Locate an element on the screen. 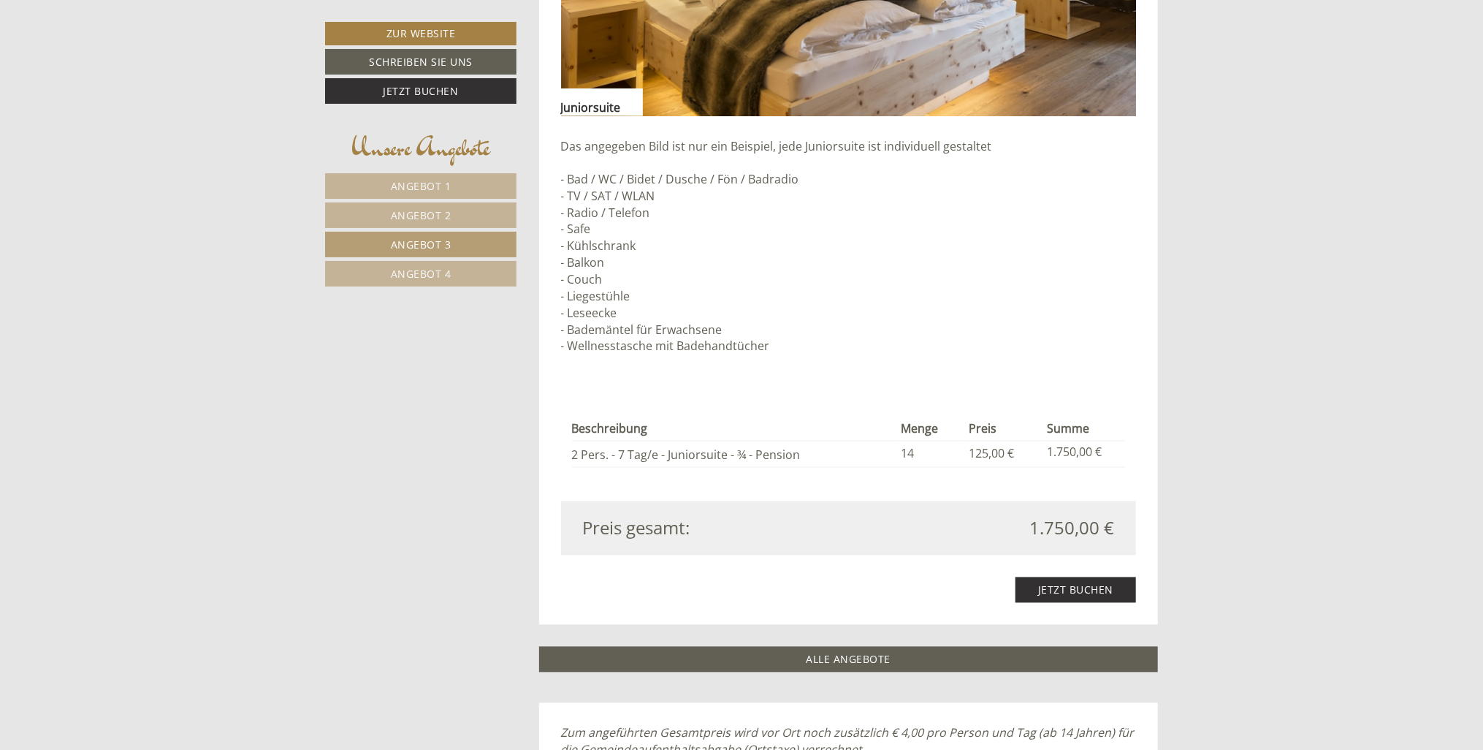 This screenshot has width=1483, height=750. div: Mittwoch is located at coordinates (288, 23).